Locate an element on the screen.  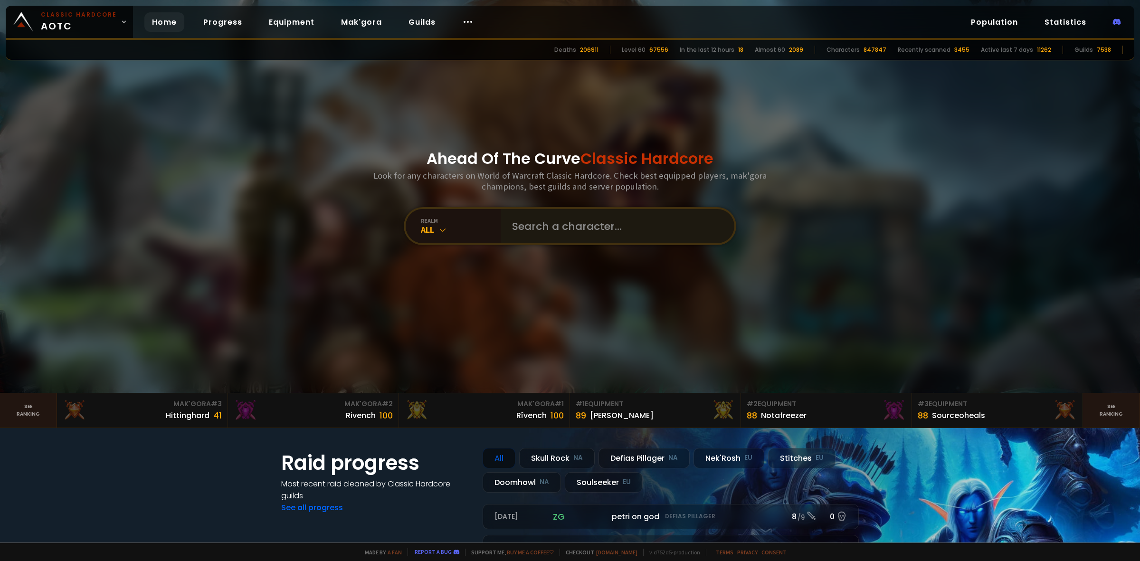
div: In the last 12 hours is located at coordinates (707, 50).